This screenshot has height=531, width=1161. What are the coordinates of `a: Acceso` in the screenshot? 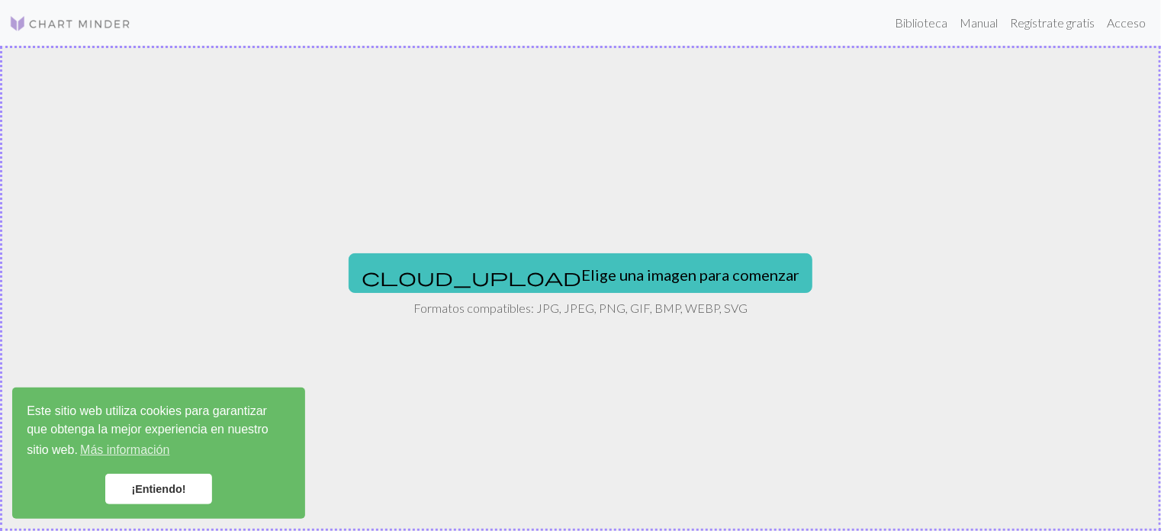 It's located at (1126, 23).